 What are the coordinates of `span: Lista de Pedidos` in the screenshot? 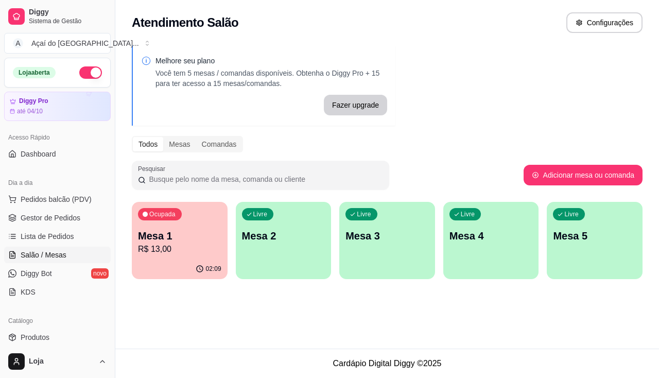 It's located at (47, 236).